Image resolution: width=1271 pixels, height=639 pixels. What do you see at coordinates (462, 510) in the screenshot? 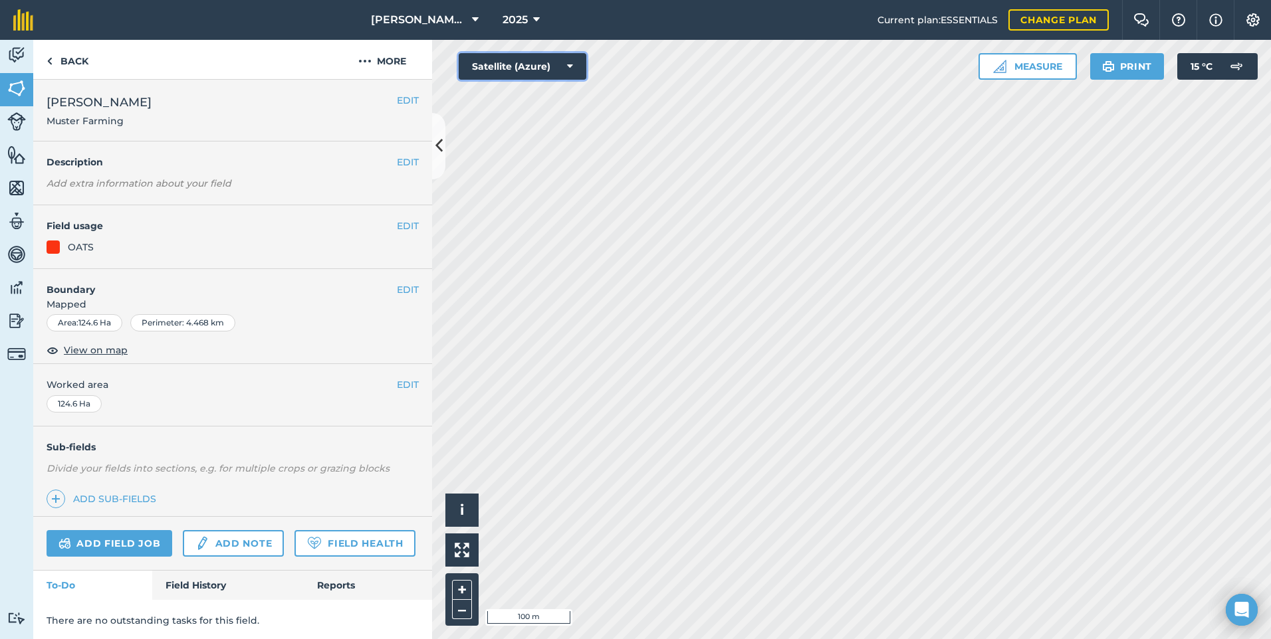
I see `button: i` at bounding box center [462, 510].